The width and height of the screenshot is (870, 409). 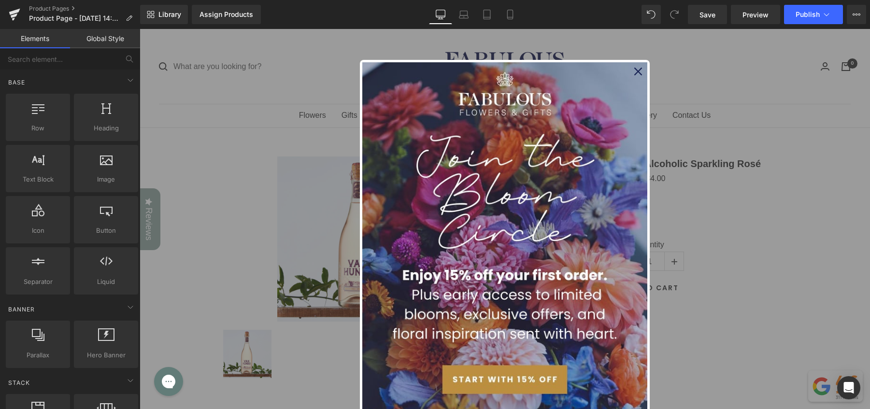 I want to click on a: Global Style, so click(x=105, y=39).